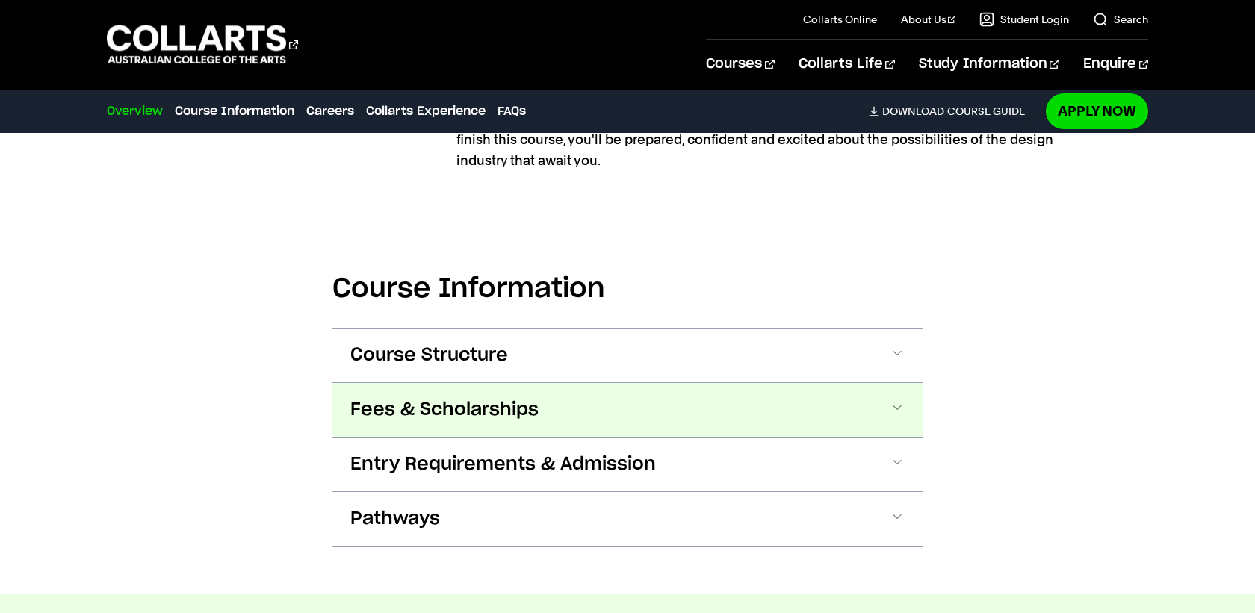  What do you see at coordinates (839, 19) in the screenshot?
I see `a: Collarts Online` at bounding box center [839, 19].